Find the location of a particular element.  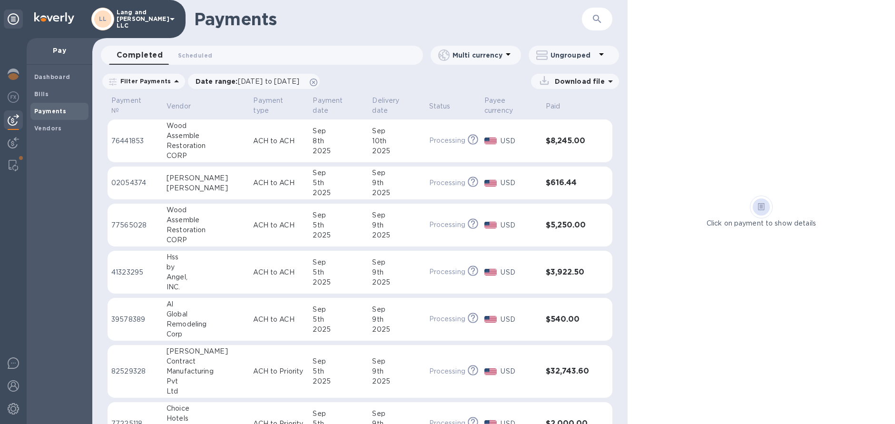

span: Vendor is located at coordinates (185, 106).